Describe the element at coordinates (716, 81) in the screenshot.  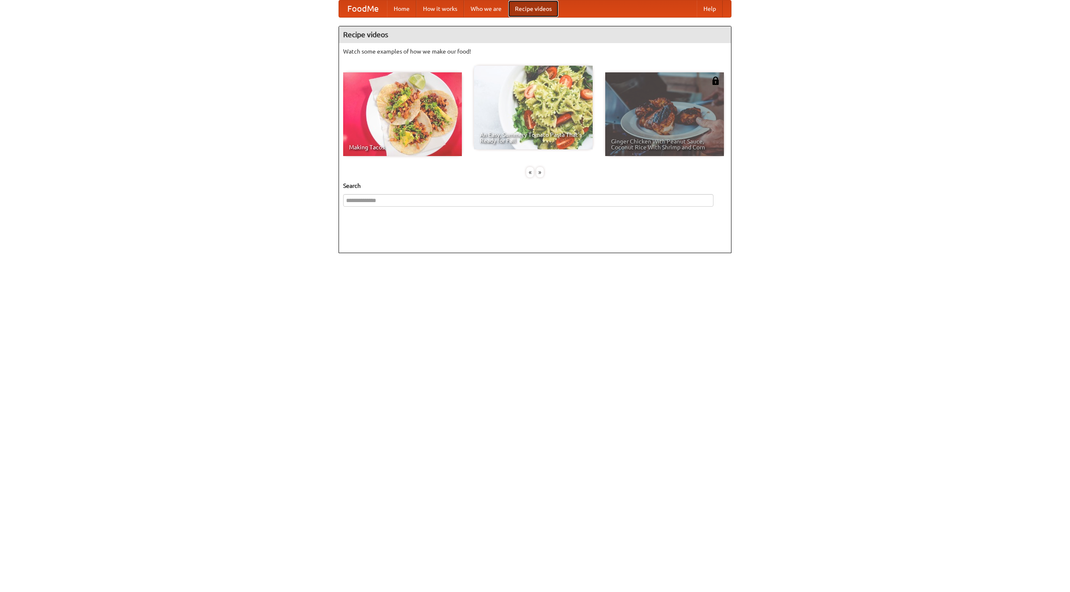
I see `img: 483408.png` at that location.